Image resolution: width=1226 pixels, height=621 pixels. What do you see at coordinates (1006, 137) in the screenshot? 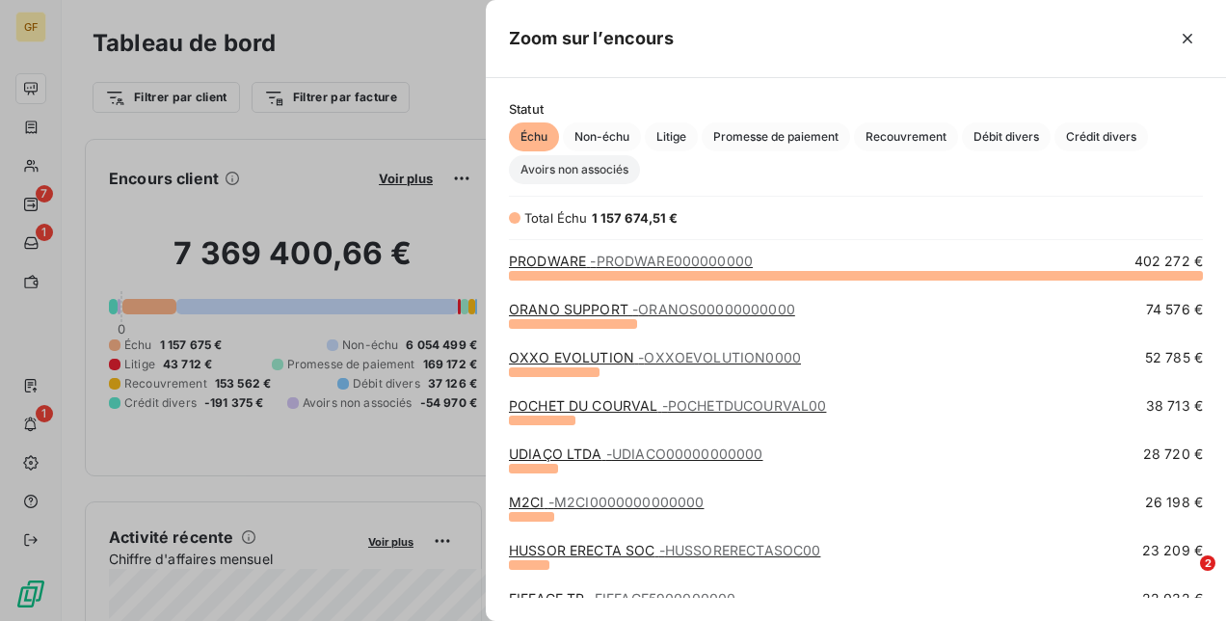
I see `span: Débit divers` at bounding box center [1006, 137].